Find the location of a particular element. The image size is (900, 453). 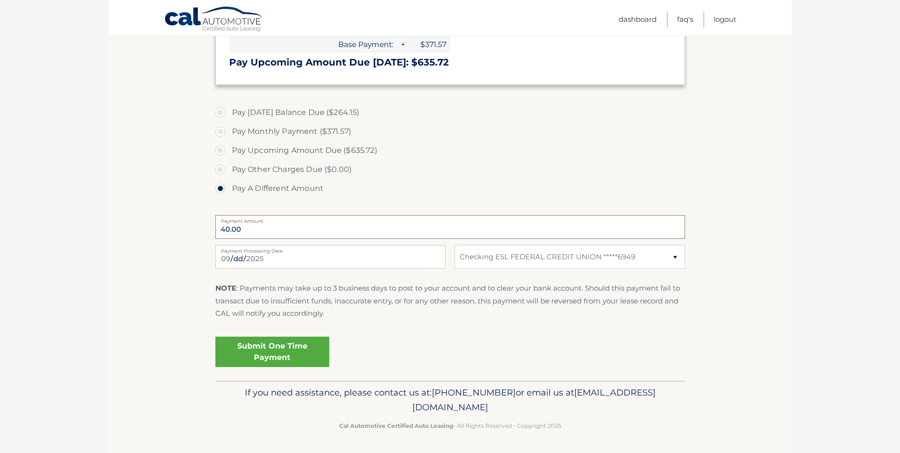

p: : Payments may take up to 3 business days to post to your account and to clear your bank account.... is located at coordinates (450, 300).